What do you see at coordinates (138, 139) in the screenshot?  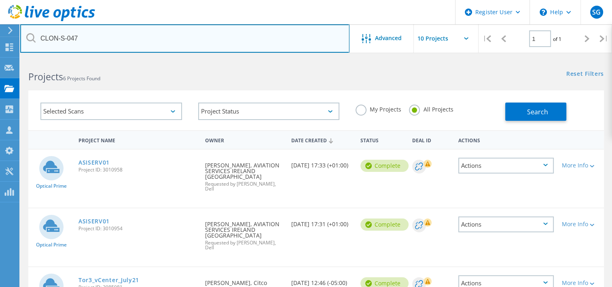 I see `div: Project Name` at bounding box center [138, 139].